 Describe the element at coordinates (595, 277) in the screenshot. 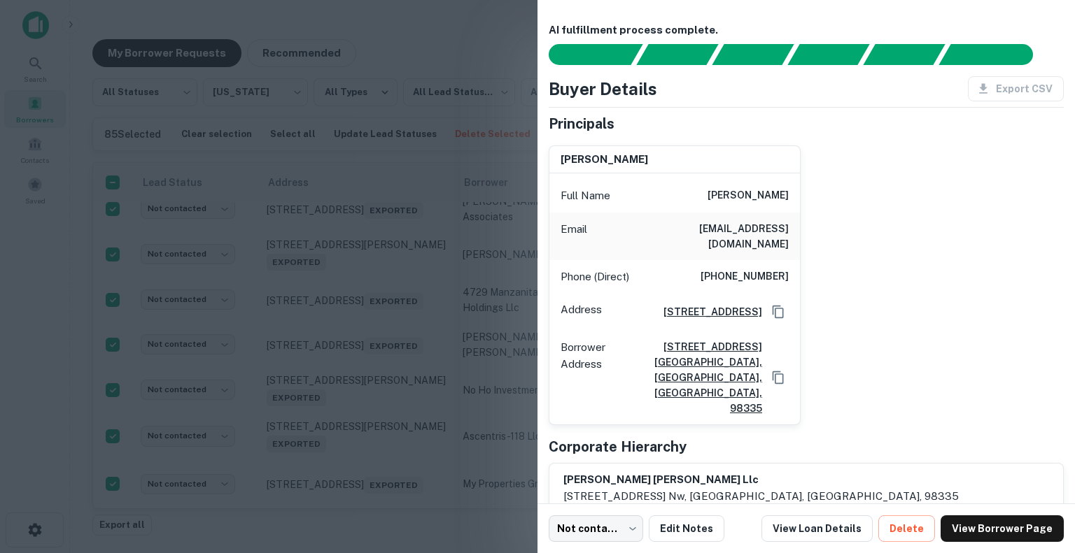

I see `p: Phone (Direct)` at that location.